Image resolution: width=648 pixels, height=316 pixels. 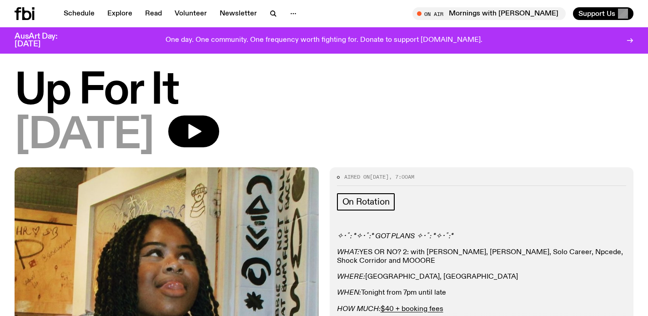 I want to click on p: Tonight from 7pm until late, so click(x=482, y=293).